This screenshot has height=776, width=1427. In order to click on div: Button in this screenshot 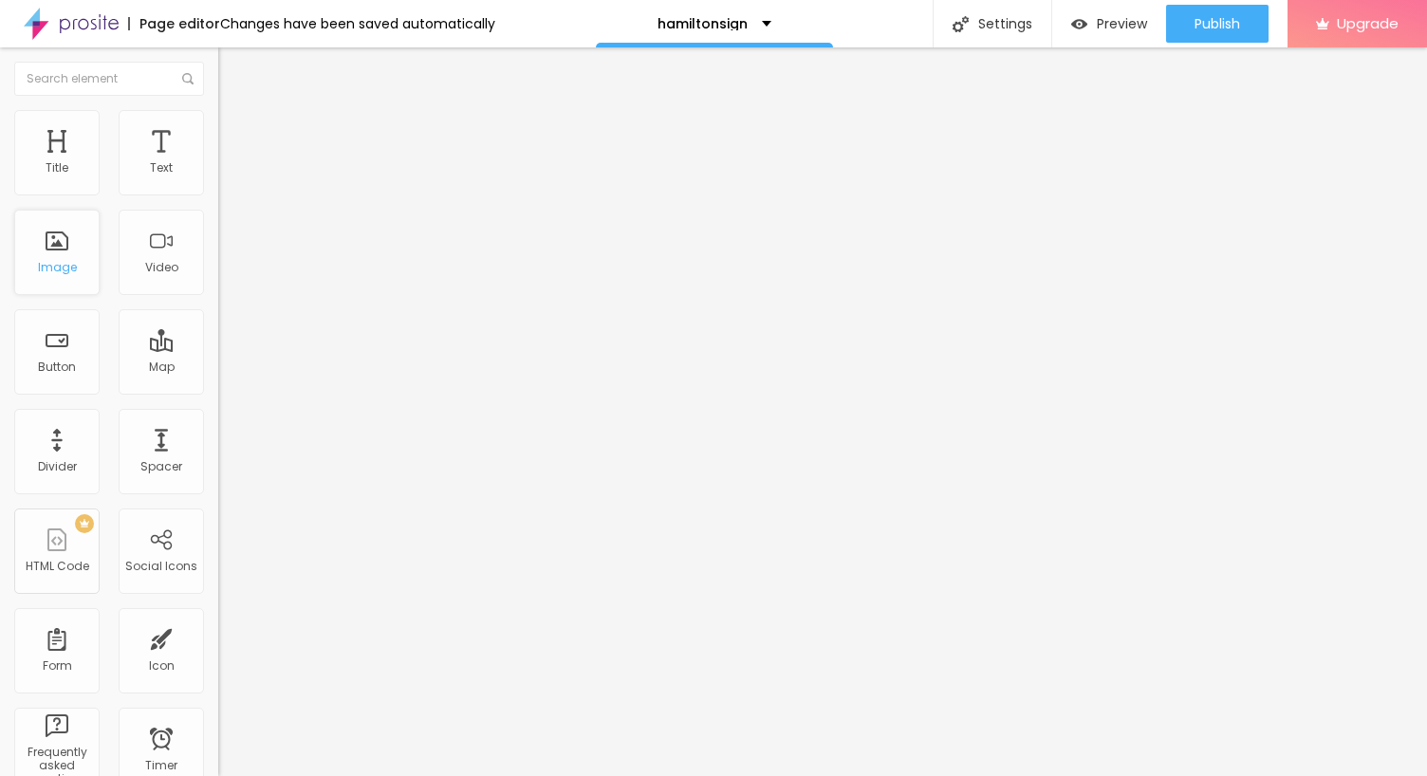, I will do `click(57, 367)`.